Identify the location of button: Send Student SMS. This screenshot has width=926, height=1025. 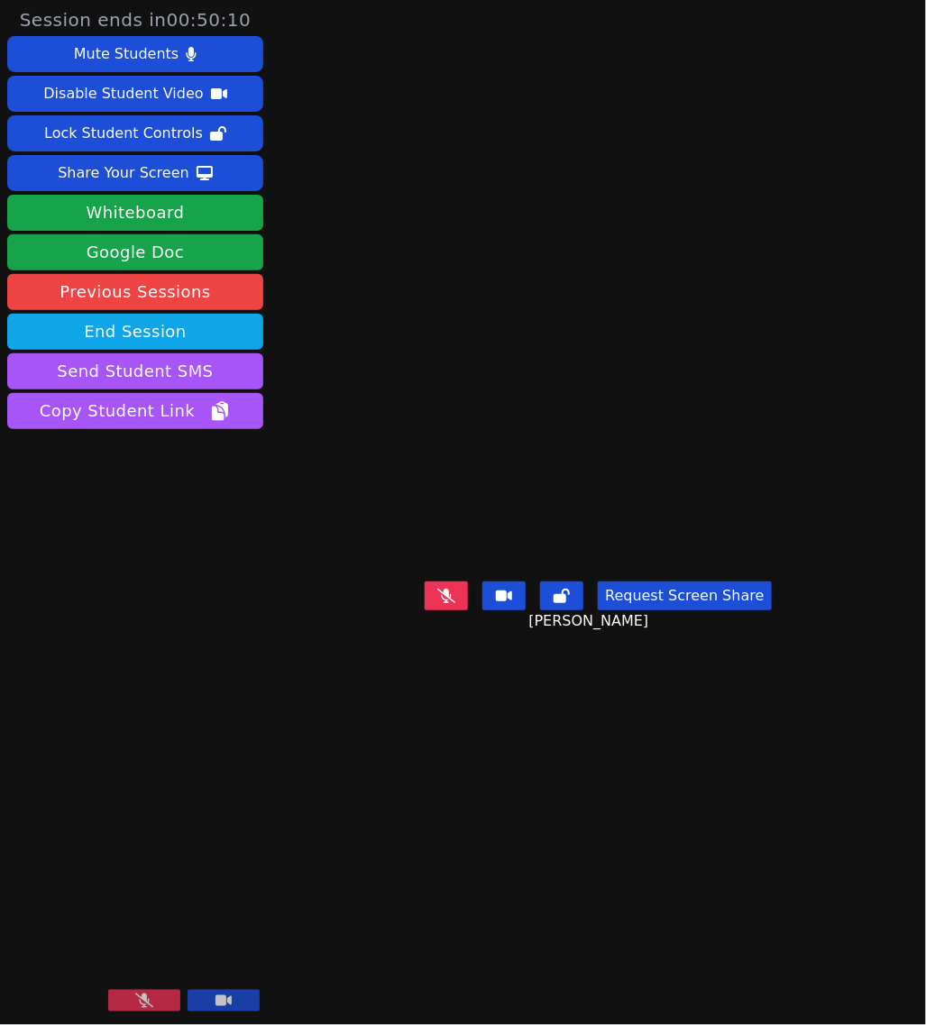
(135, 371).